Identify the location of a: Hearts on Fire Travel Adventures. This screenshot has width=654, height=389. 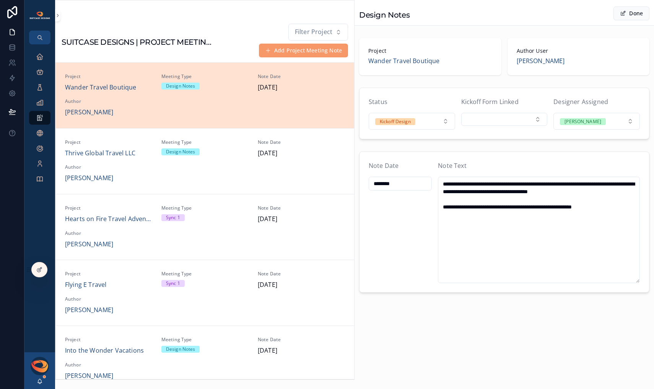
(109, 219).